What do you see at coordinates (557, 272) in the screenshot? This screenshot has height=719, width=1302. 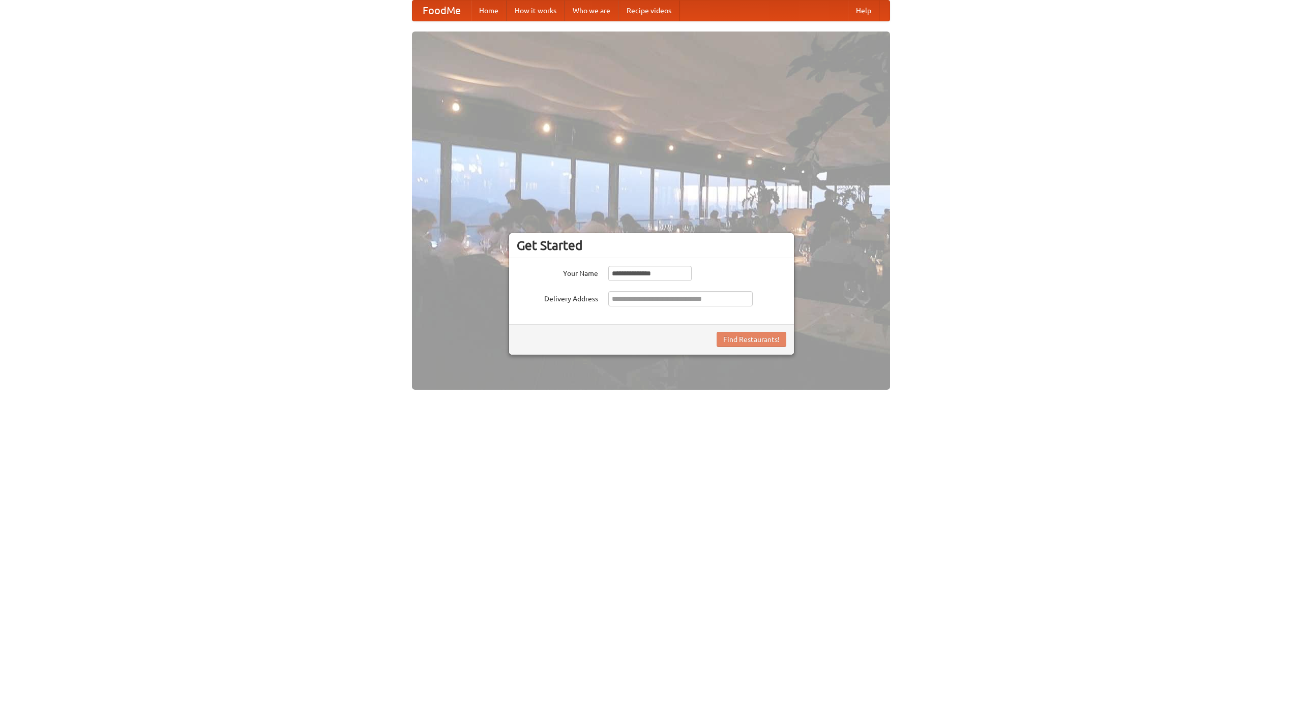 I see `label: Your Name` at bounding box center [557, 272].